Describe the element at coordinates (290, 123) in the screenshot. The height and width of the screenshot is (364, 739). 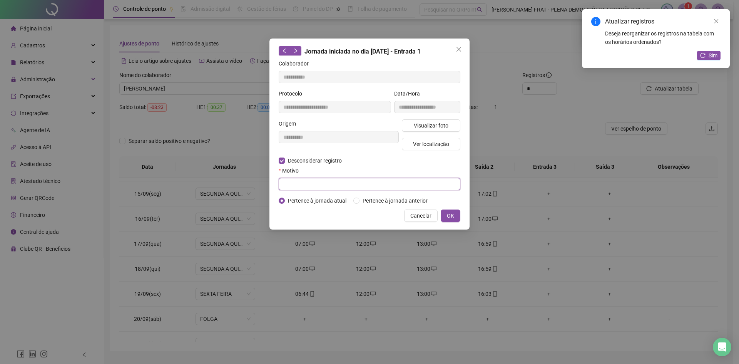
I see `label: Origem` at that location.